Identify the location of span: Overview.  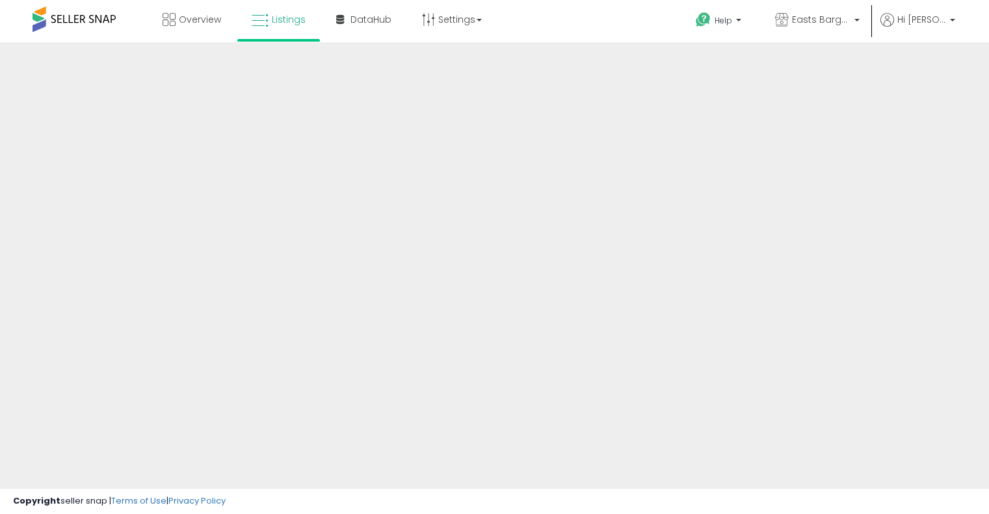
(200, 20).